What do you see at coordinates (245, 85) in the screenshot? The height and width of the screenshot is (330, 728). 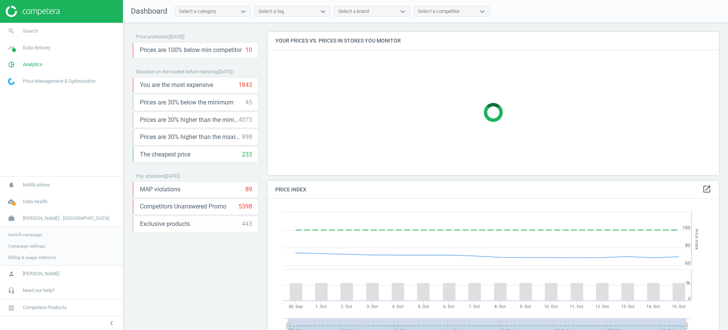 I see `div: 1843` at bounding box center [245, 85].